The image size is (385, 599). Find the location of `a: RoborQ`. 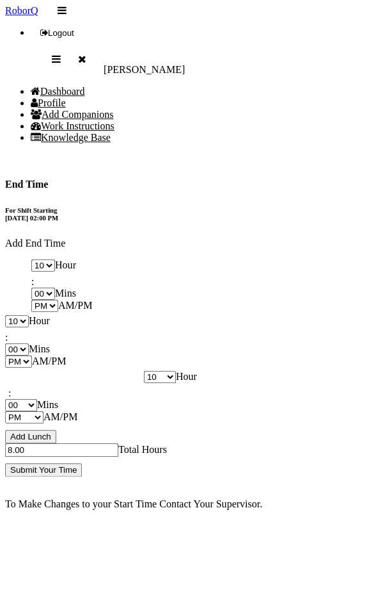

a: RoborQ is located at coordinates (22, 10).